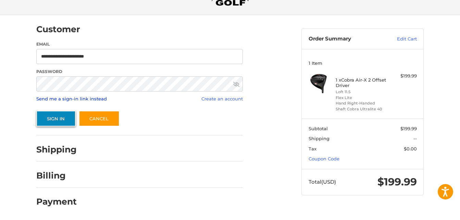 This screenshot has width=460, height=220. I want to click on li: Hand Right-Handed, so click(362, 103).